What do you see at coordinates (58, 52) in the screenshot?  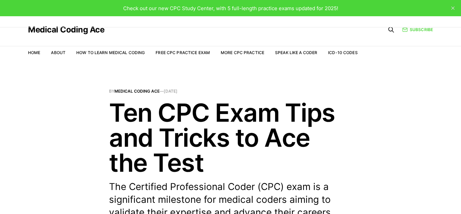 I see `a: About` at bounding box center [58, 52].